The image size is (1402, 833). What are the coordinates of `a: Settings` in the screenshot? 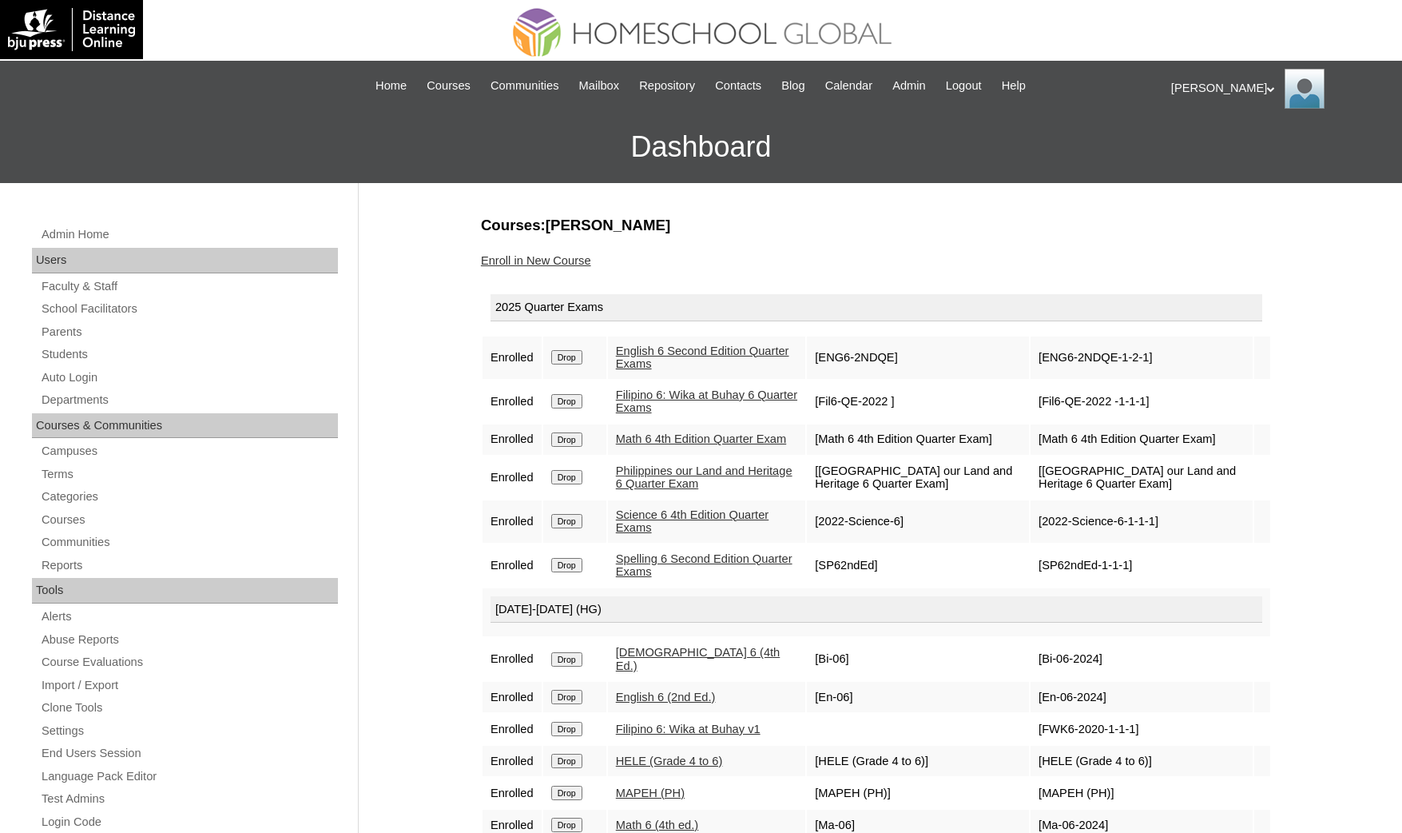 It's located at (189, 730).